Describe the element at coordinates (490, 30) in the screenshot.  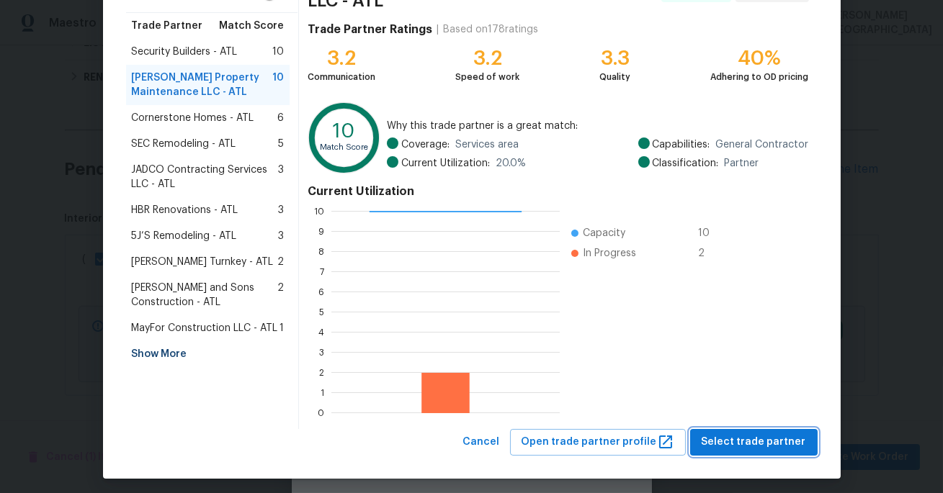
I see `div: Based on 178 ratings` at that location.